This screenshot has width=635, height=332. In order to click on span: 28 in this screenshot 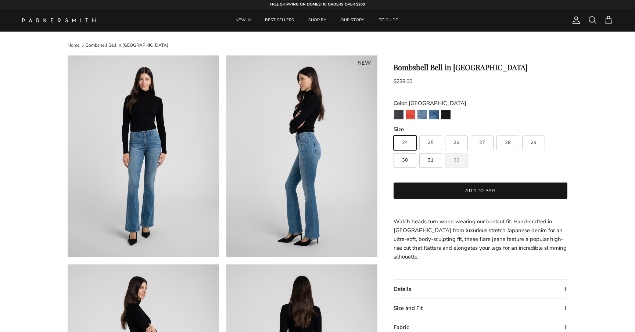, I will do `click(508, 143)`.